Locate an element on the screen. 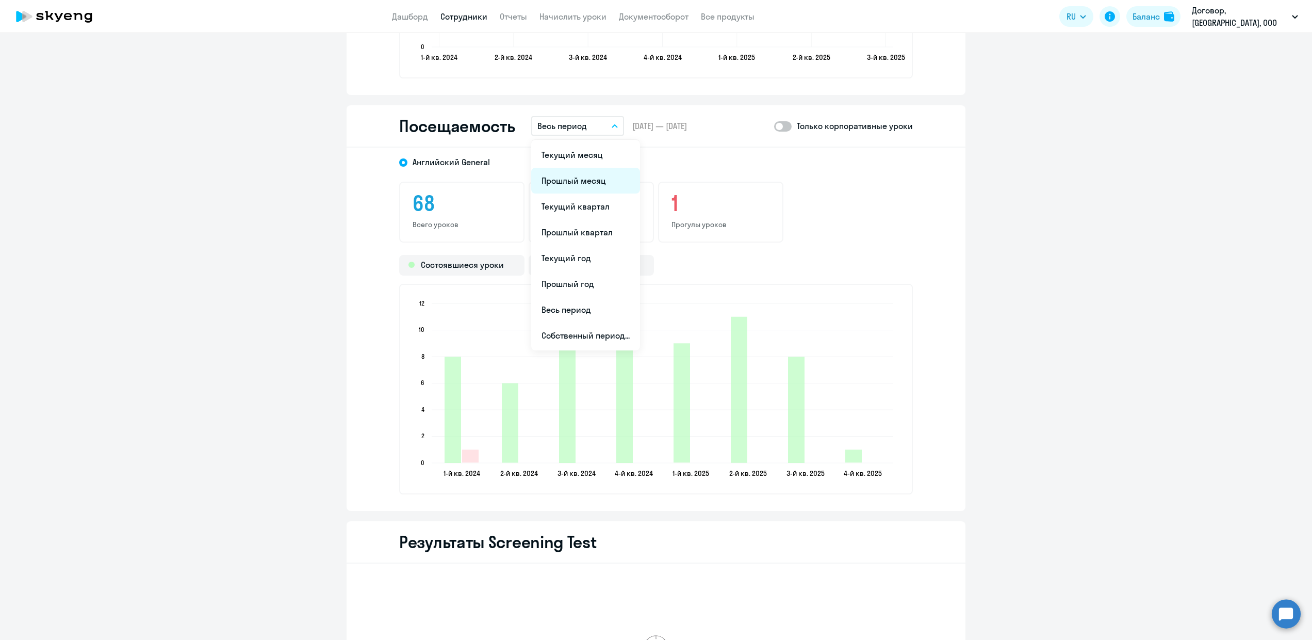 The image size is (1312, 640). p: Всего уроков is located at coordinates (462, 224).